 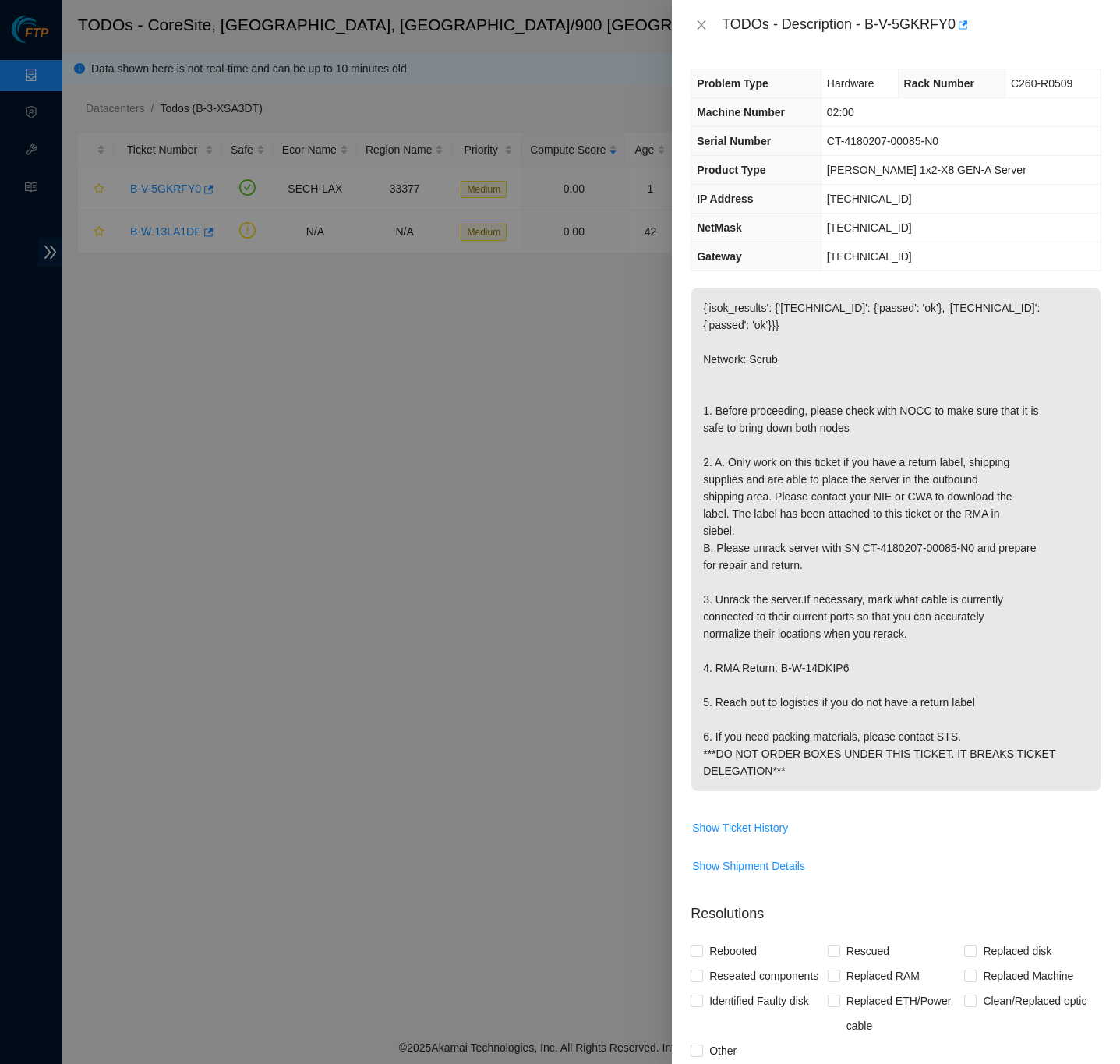 I want to click on span: Rack Number, so click(x=939, y=84).